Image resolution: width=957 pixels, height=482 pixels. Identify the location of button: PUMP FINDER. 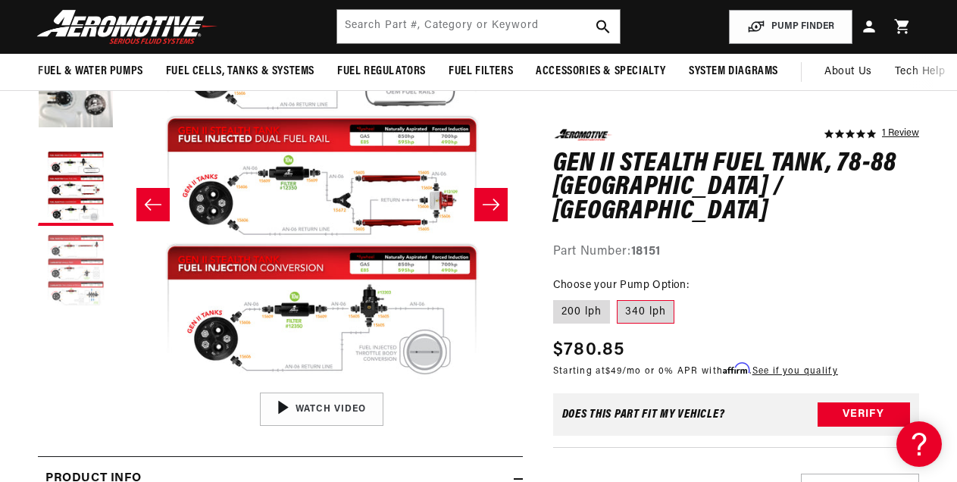
(791, 27).